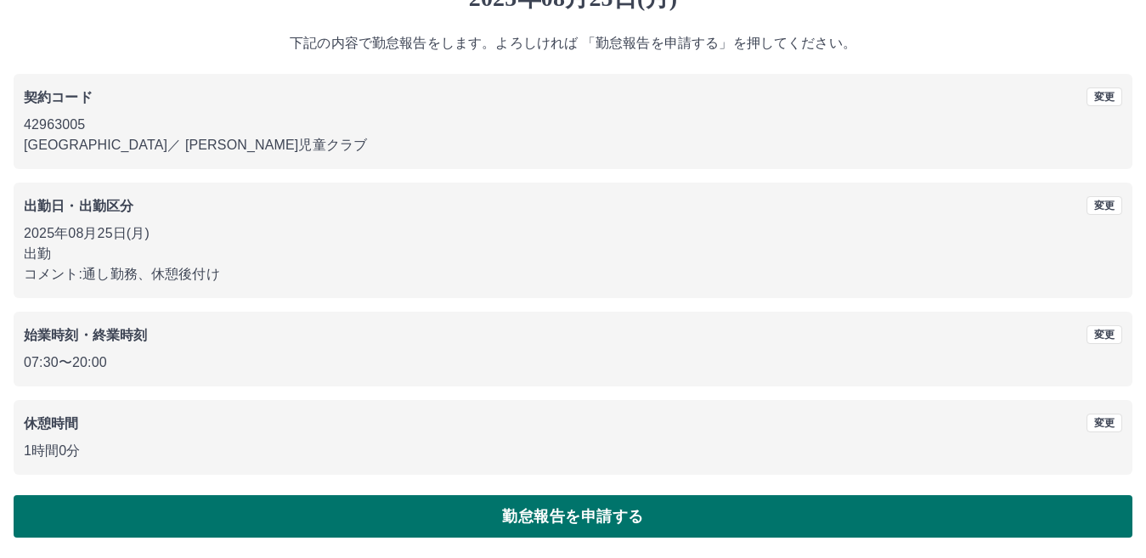 Image resolution: width=1146 pixels, height=558 pixels. I want to click on b: 休憩時間, so click(51, 423).